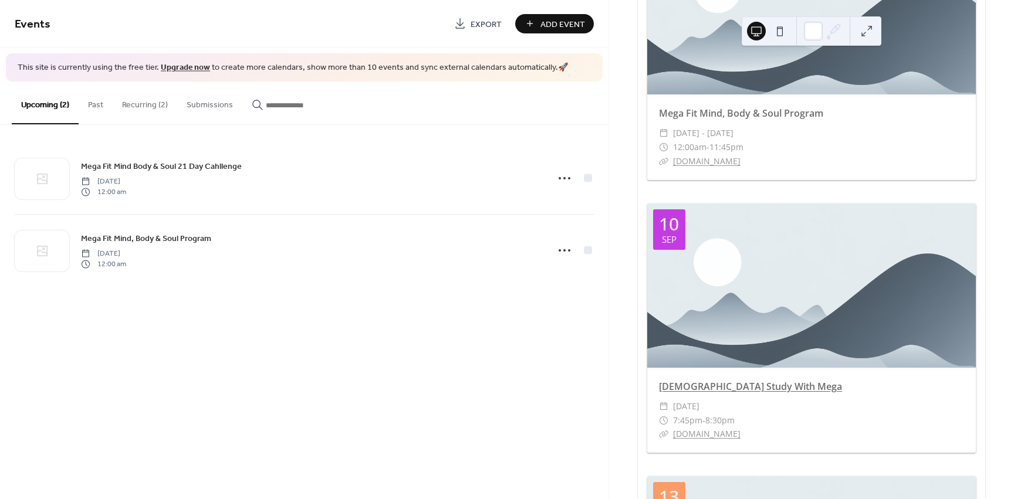 This screenshot has height=499, width=1014. Describe the element at coordinates (687, 421) in the screenshot. I see `span: 7:45pm` at that location.